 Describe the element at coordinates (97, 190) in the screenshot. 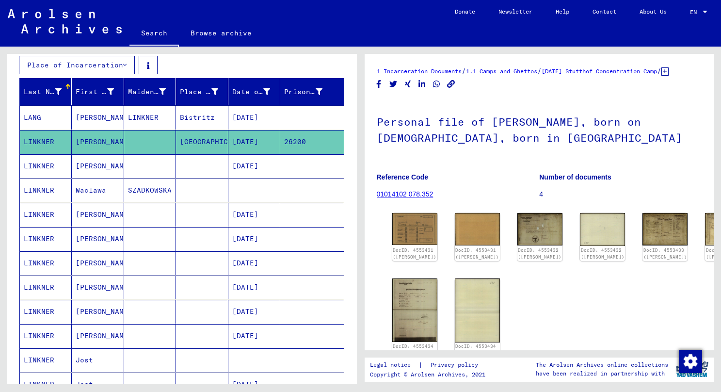

I see `mat-cell: Waclawa` at that location.